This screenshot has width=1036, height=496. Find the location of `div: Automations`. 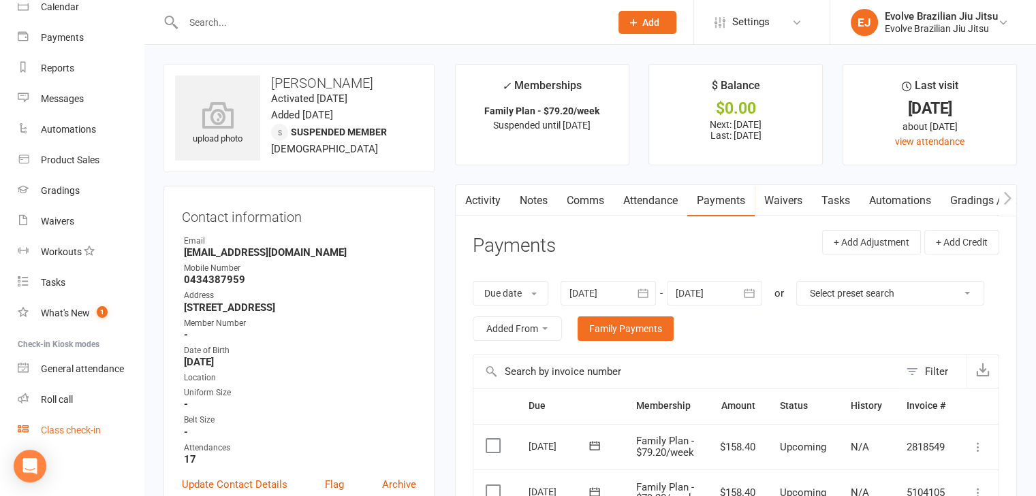

div: Automations is located at coordinates (68, 129).